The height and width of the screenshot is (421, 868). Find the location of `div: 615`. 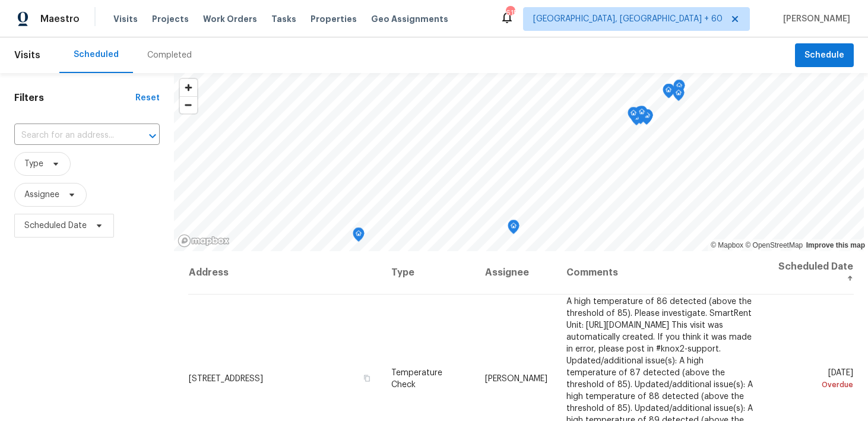

div: 615 is located at coordinates (510, 13).